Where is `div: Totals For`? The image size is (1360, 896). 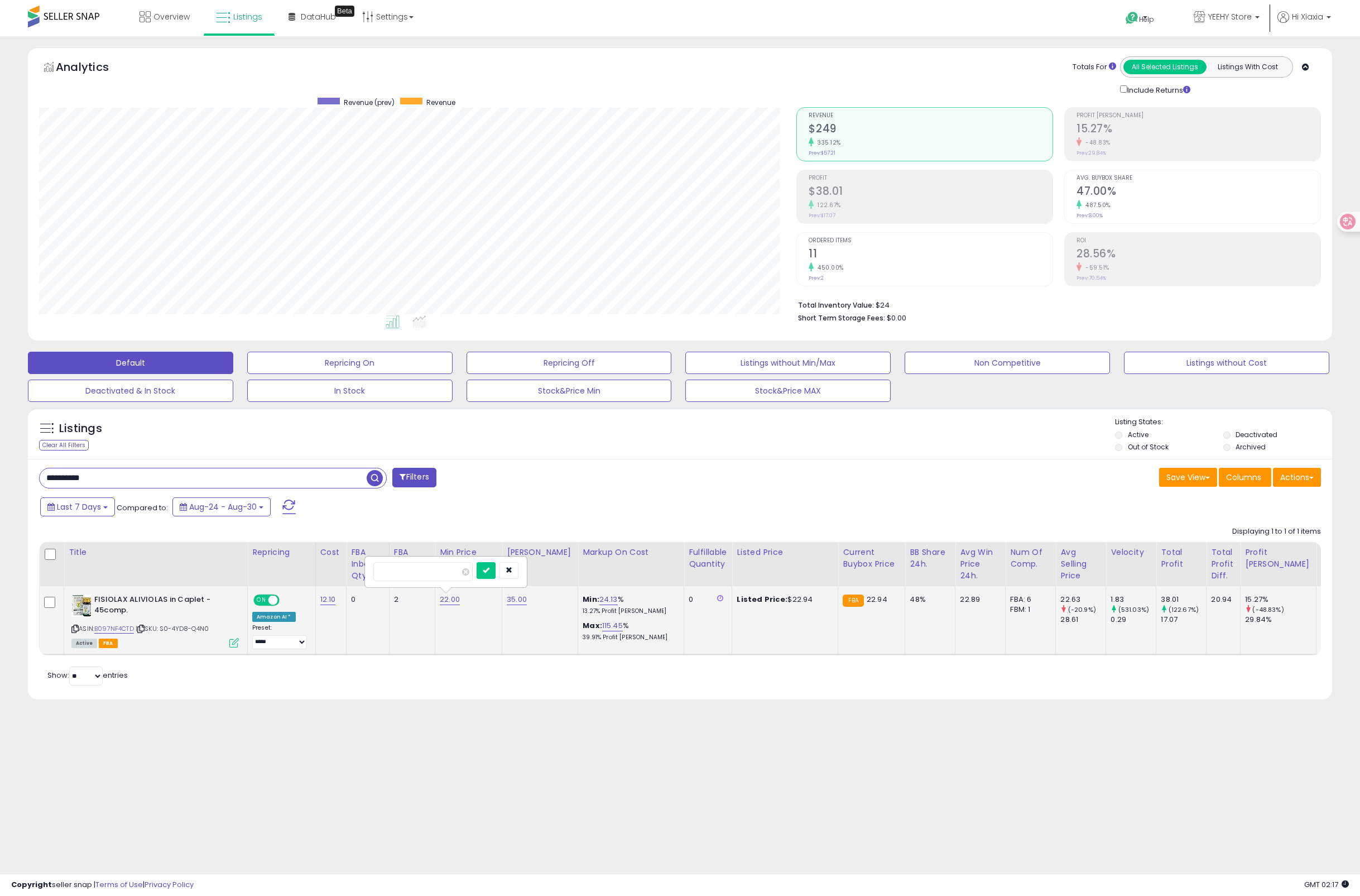 div: Totals For is located at coordinates (1094, 67).